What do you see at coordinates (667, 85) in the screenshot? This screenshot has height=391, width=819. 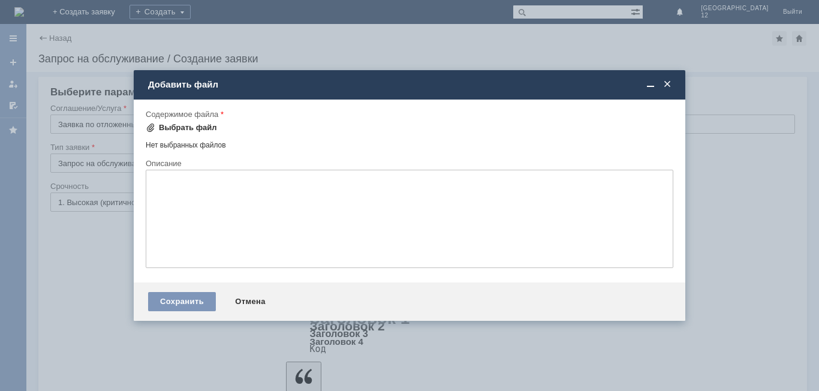 I see `span: Закрыть` at bounding box center [667, 85].